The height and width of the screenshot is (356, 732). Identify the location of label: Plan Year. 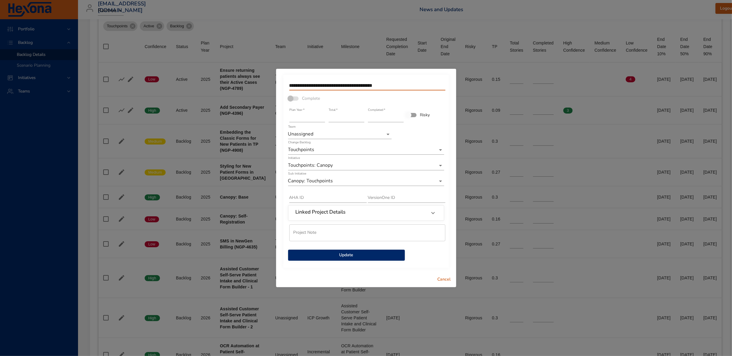
(297, 110).